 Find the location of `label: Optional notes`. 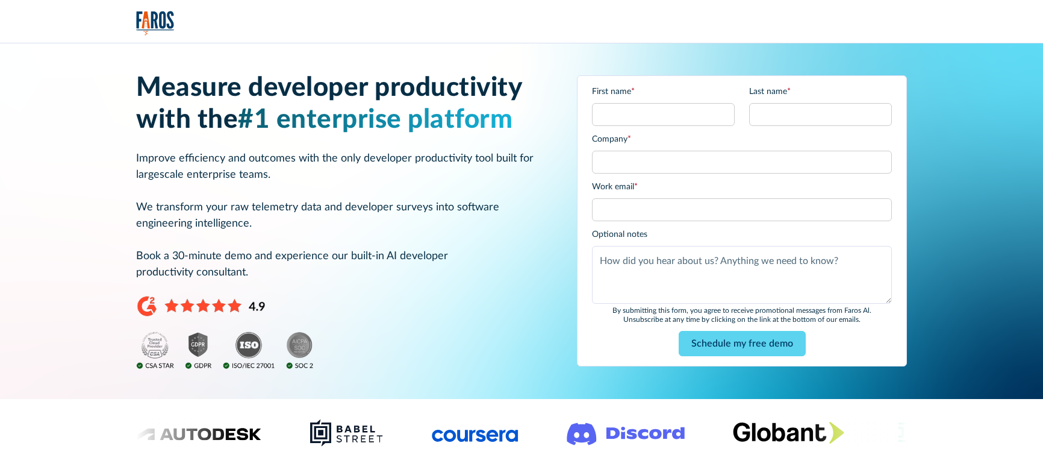

label: Optional notes is located at coordinates (742, 234).